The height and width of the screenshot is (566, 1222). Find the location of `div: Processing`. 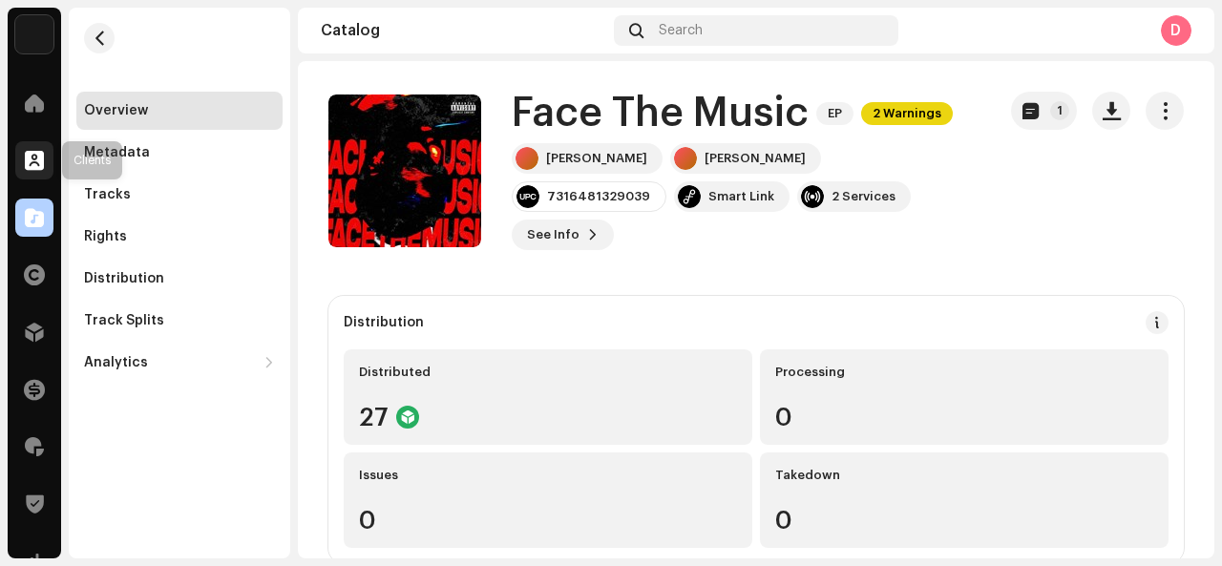

div: Processing is located at coordinates (964, 372).